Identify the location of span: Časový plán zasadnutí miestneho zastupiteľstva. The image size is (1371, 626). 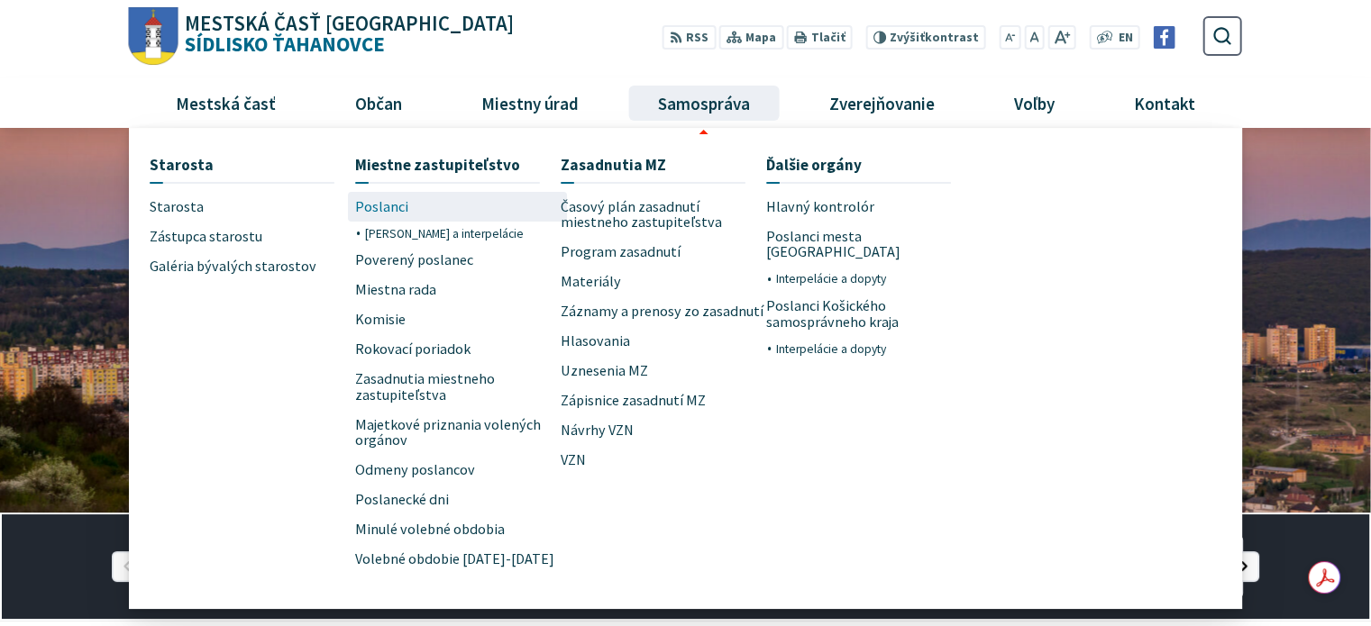
(663, 214).